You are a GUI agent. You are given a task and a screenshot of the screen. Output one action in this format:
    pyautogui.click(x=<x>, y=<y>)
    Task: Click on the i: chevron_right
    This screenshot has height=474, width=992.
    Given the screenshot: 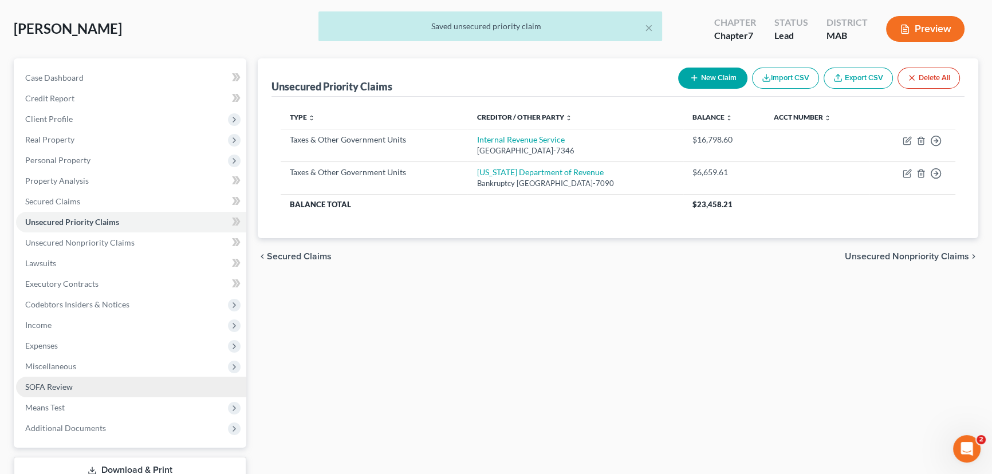 What is the action you would take?
    pyautogui.click(x=974, y=257)
    